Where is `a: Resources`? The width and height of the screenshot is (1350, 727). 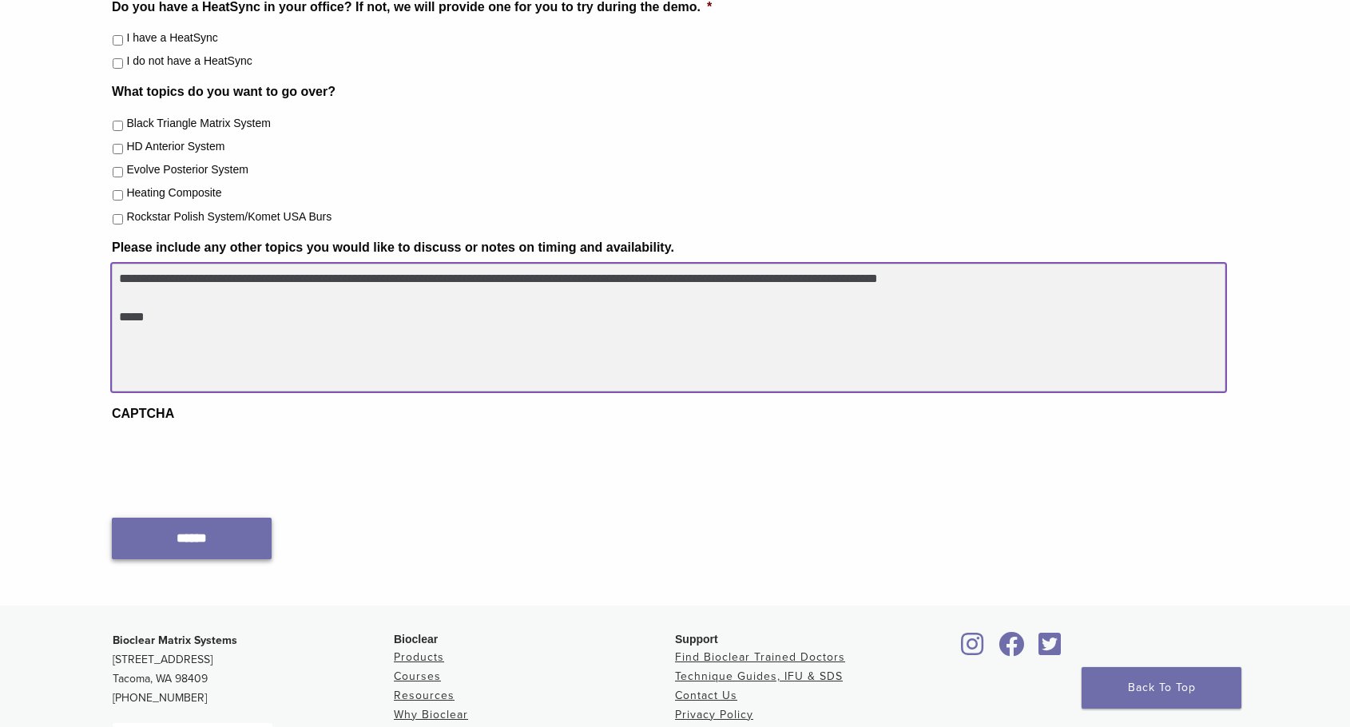
a: Resources is located at coordinates (424, 695).